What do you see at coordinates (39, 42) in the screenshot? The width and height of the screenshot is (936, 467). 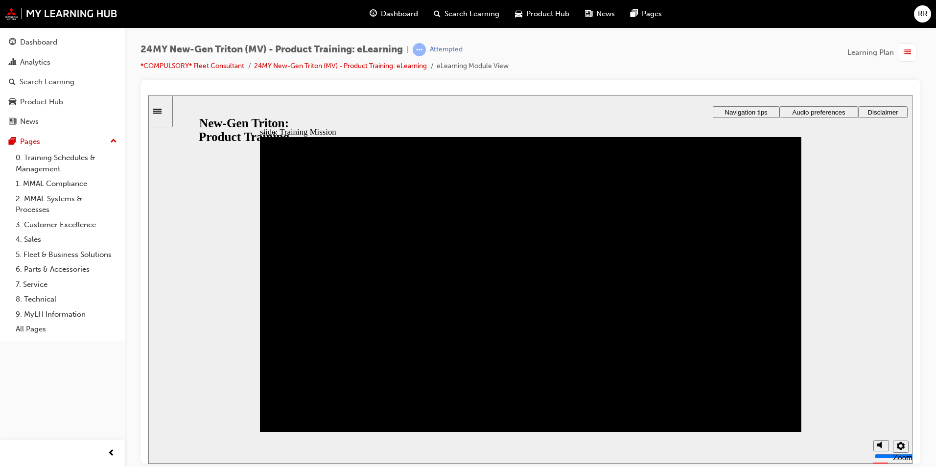 I see `div: Dashboard` at bounding box center [39, 42].